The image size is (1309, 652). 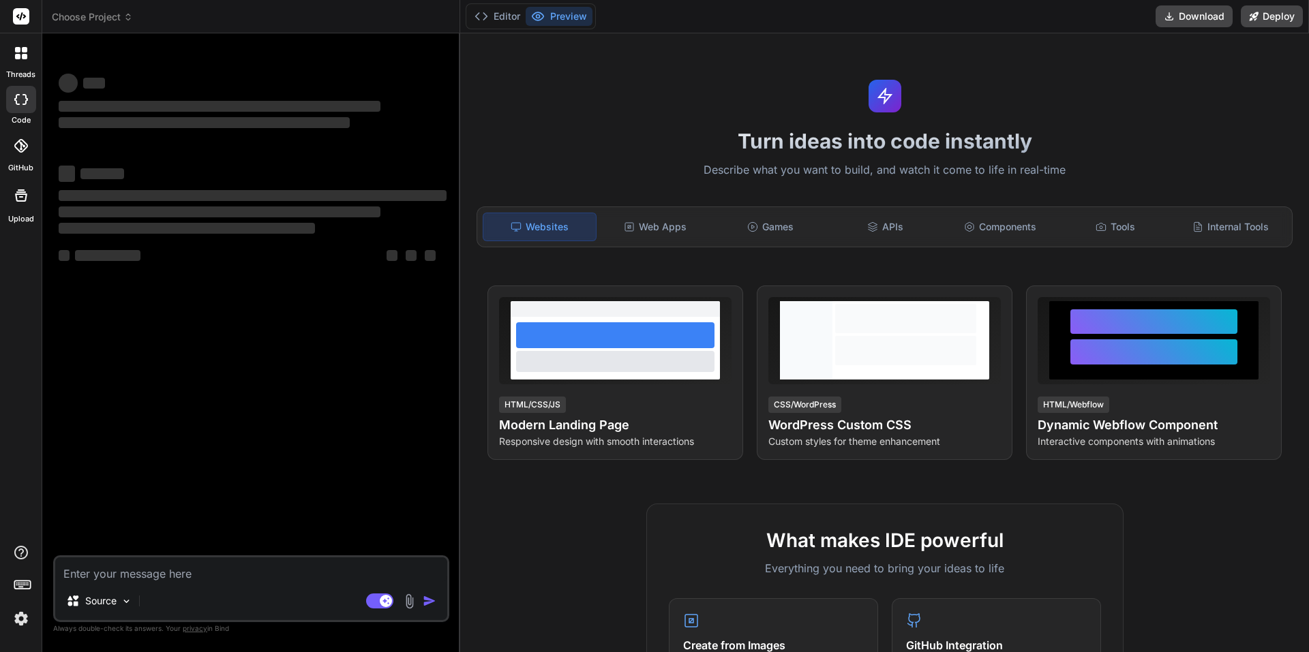 What do you see at coordinates (1229, 227) in the screenshot?
I see `div: Internal Tools` at bounding box center [1229, 227].